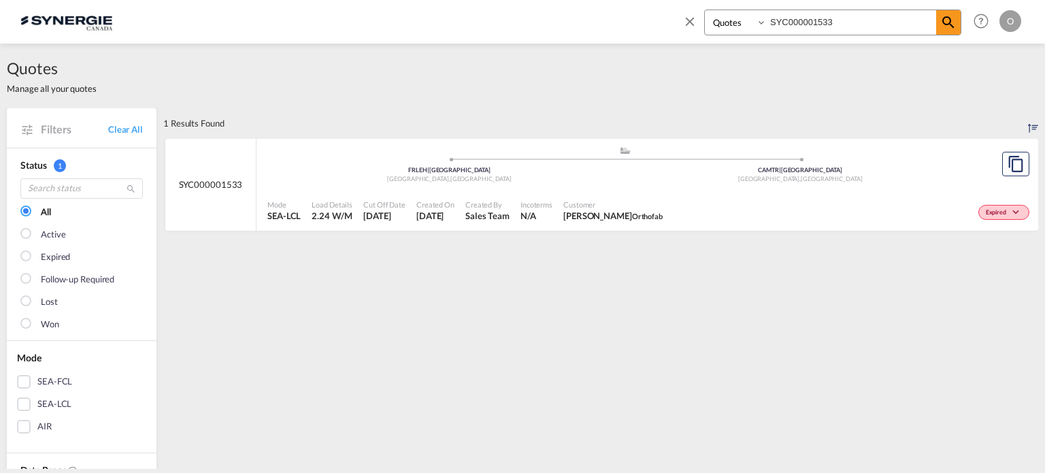 This screenshot has width=1045, height=473. What do you see at coordinates (626, 150) in the screenshot?
I see `md-icon: assets/icons/custom/ship-fill.svg` at bounding box center [626, 150].